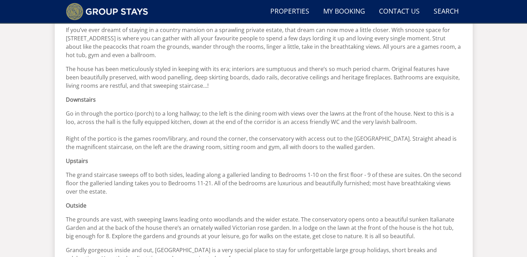 Image resolution: width=527 pixels, height=257 pixels. I want to click on strong: Upstairs, so click(77, 161).